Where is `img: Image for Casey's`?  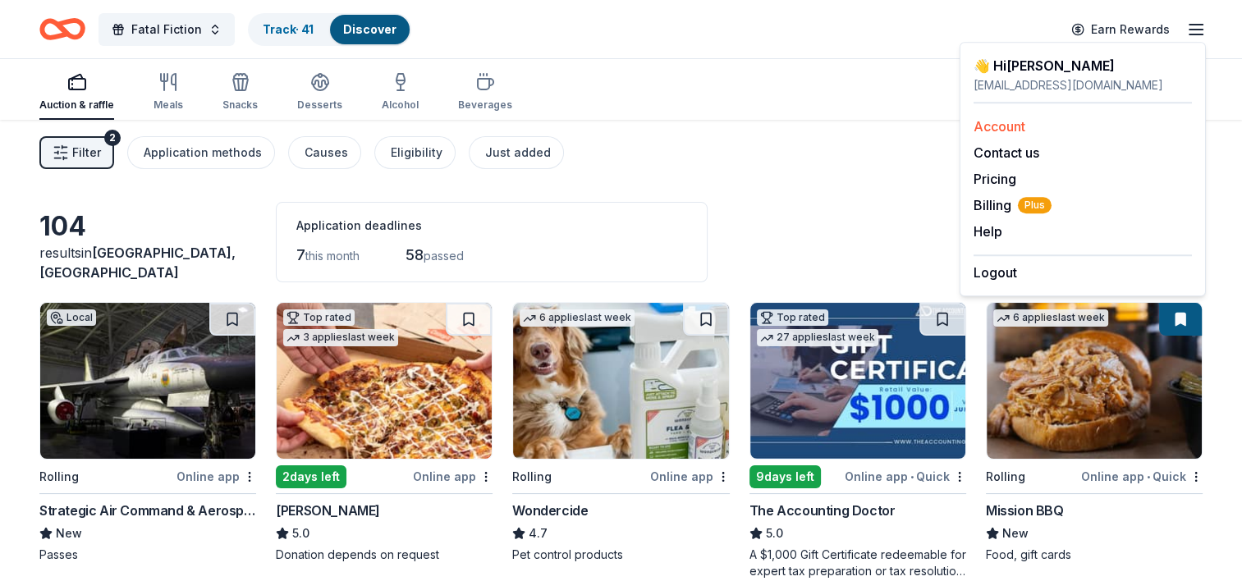
img: Image for Casey's is located at coordinates (384, 381).